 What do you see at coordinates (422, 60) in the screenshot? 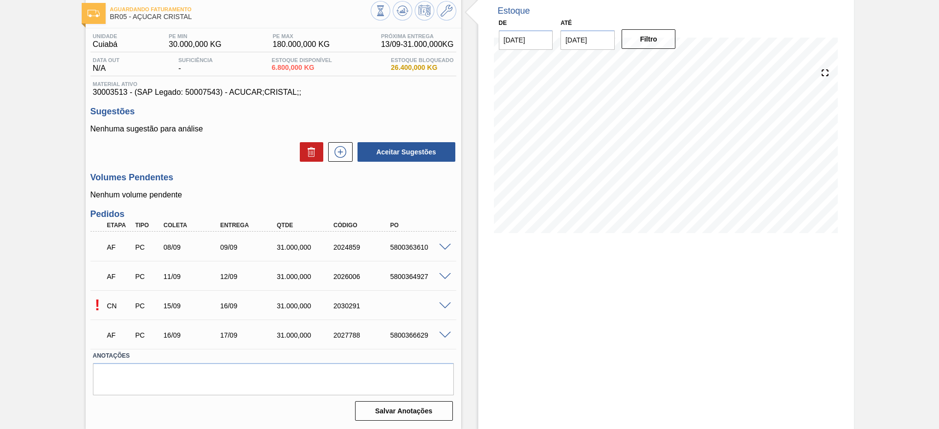
I see `span: Estoque Bloqueado` at bounding box center [422, 60].